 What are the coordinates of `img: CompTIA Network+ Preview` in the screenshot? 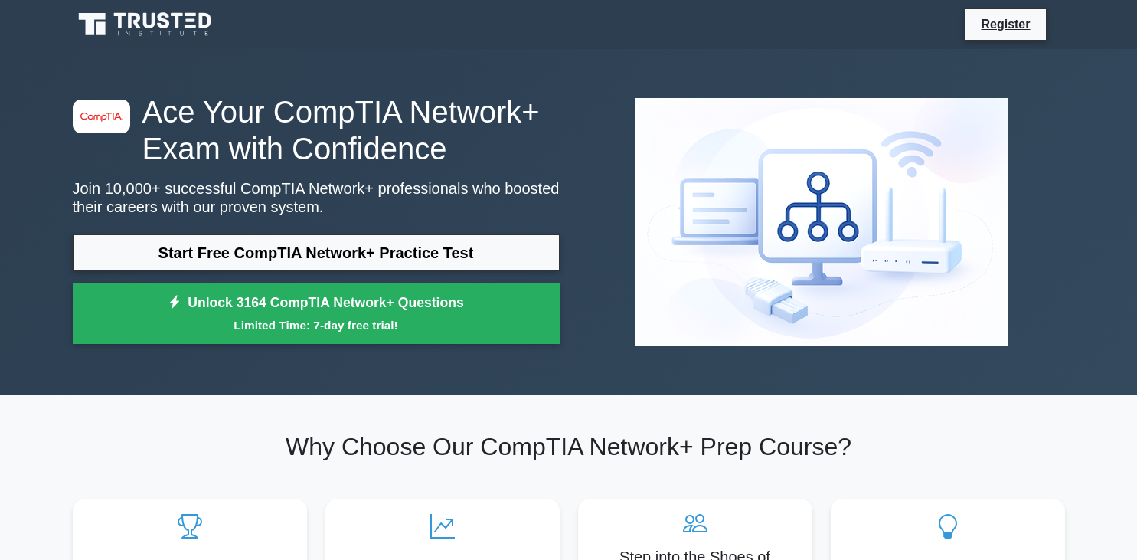 It's located at (822, 222).